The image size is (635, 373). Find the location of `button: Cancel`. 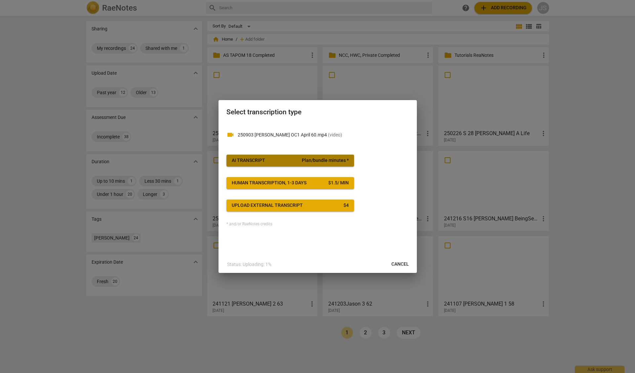

button: Cancel is located at coordinates (400, 265).